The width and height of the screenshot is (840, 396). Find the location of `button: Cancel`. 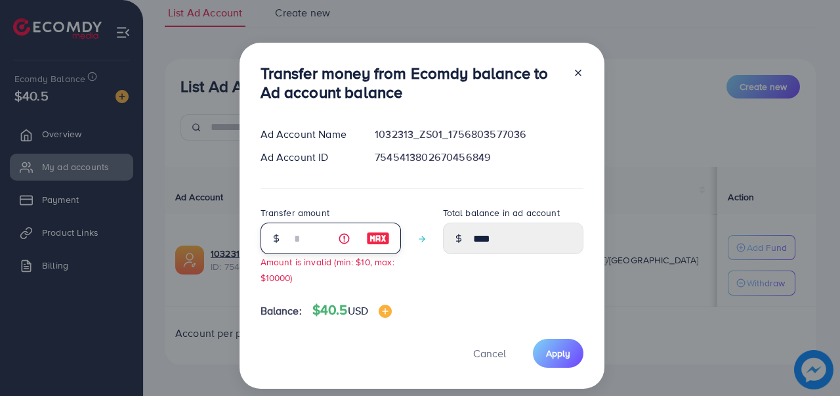

button: Cancel is located at coordinates (490, 353).